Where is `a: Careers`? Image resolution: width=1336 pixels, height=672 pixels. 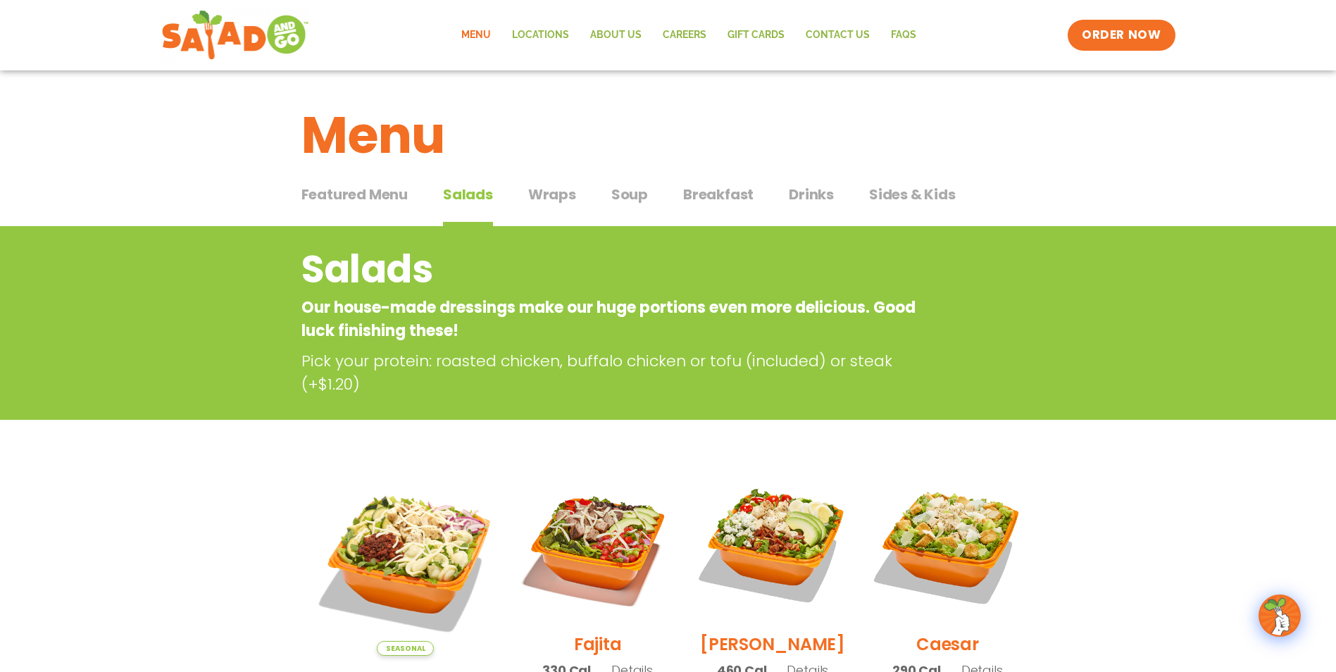 a: Careers is located at coordinates (684, 35).